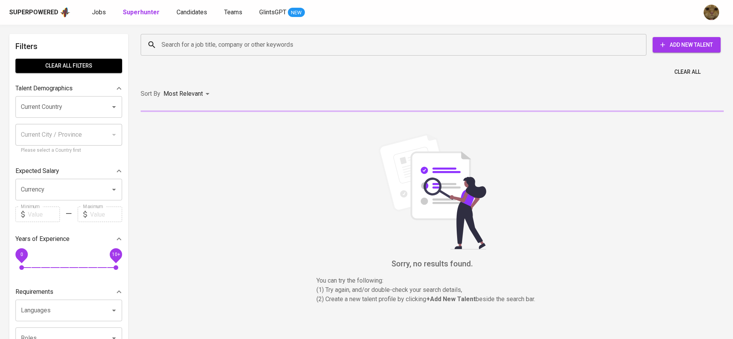  Describe the element at coordinates (69, 46) in the screenshot. I see `h6: Filters` at that location.